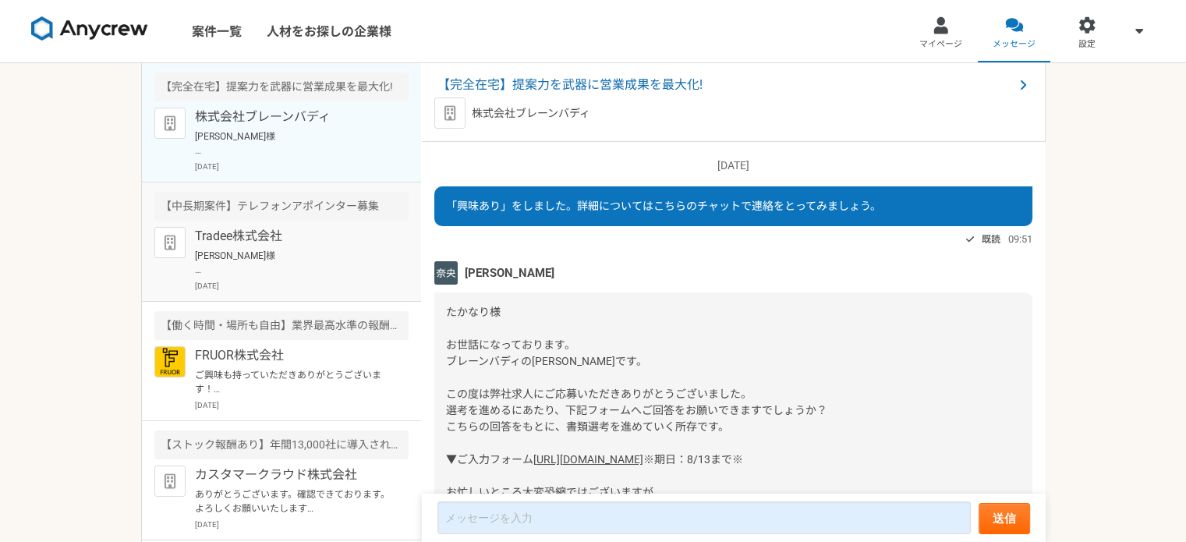 This screenshot has width=1186, height=542. Describe the element at coordinates (940, 44) in the screenshot. I see `span: マイページ` at that location.